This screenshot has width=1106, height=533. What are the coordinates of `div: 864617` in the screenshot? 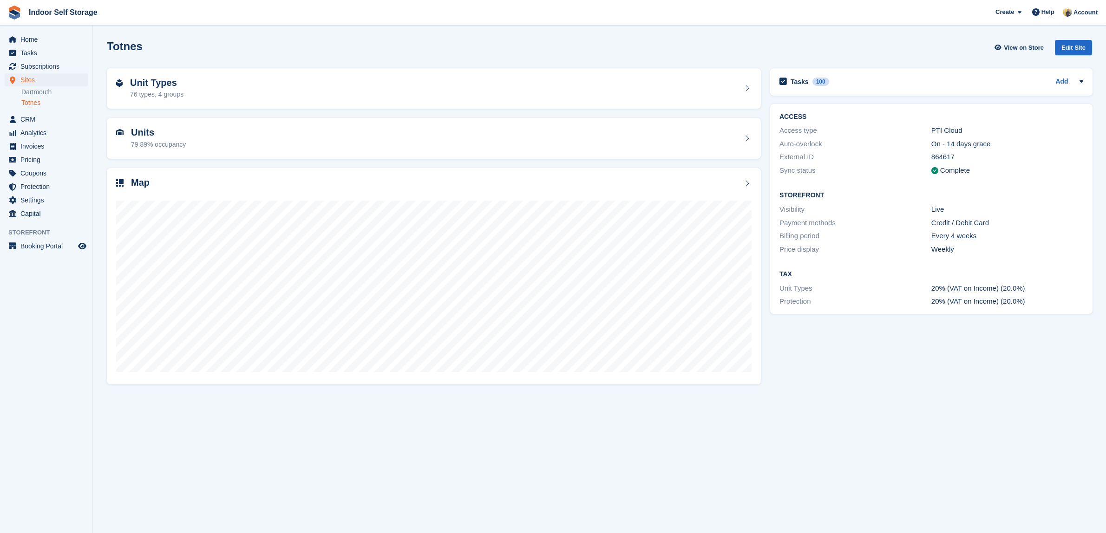 It's located at (1007, 157).